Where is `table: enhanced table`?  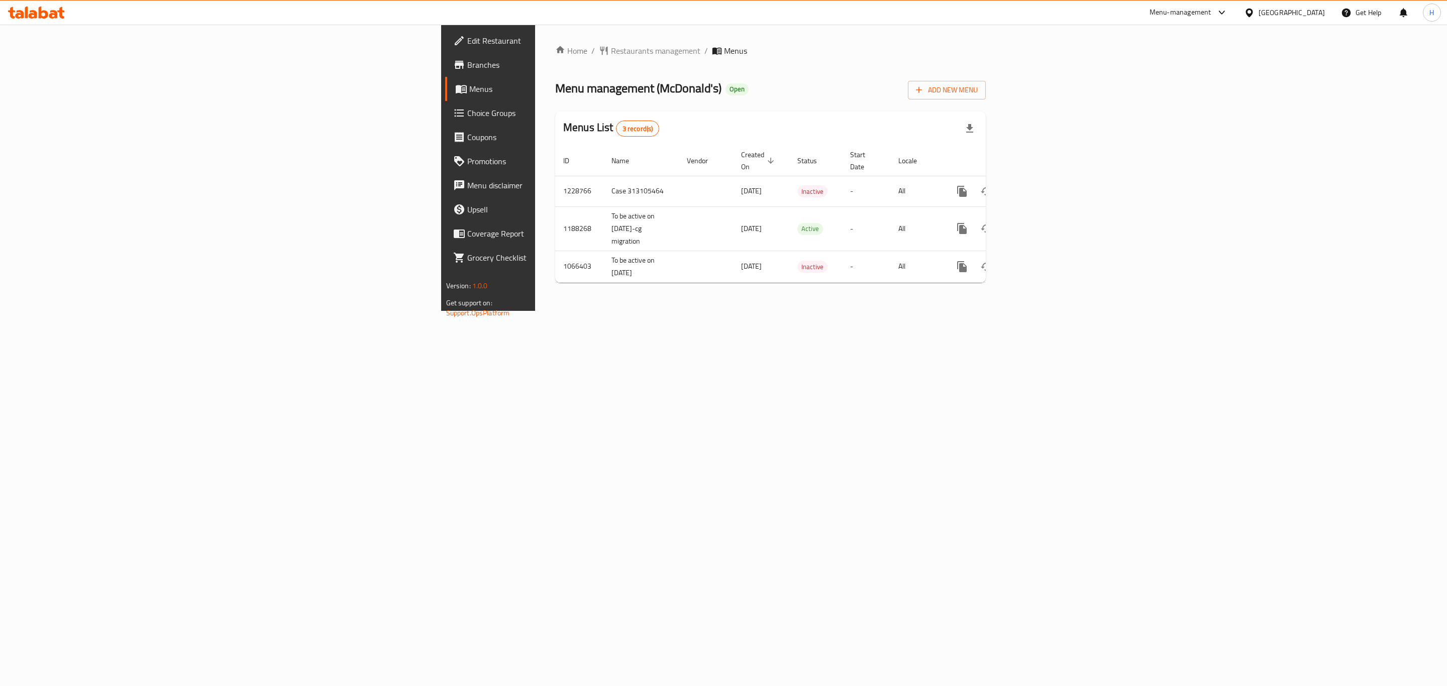 table: enhanced table is located at coordinates (805, 214).